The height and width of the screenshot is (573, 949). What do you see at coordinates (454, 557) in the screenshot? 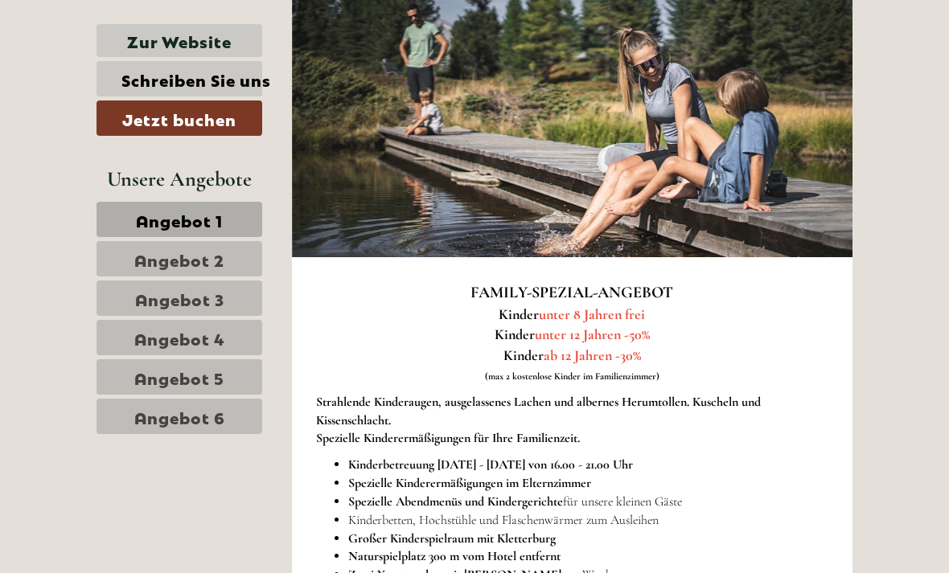
I see `strong: Naturspielplatz 300 m vom Hotel entfernt` at bounding box center [454, 557].